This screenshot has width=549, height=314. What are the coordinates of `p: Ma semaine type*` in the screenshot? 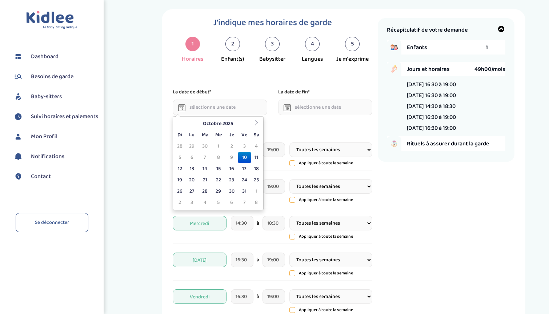 It's located at (272, 130).